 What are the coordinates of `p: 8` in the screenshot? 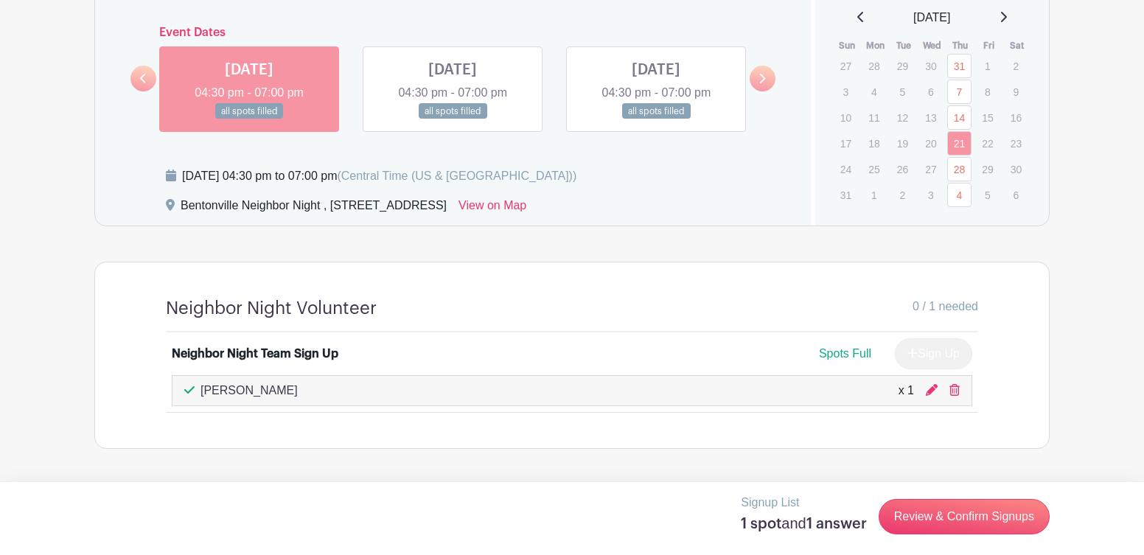 It's located at (987, 91).